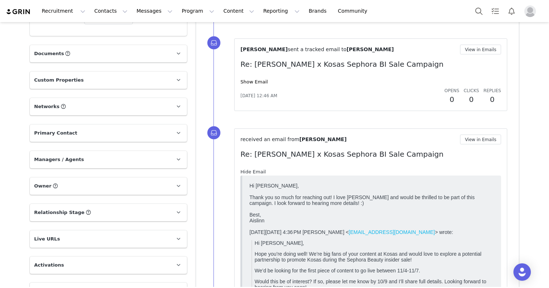 The image size is (549, 288). Describe the element at coordinates (471, 91) in the screenshot. I see `span: Clicks` at that location.